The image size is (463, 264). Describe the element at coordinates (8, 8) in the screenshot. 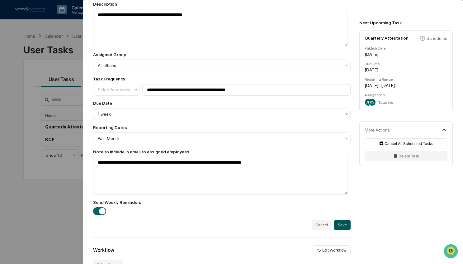

I see `button: Open customer support` at that location.